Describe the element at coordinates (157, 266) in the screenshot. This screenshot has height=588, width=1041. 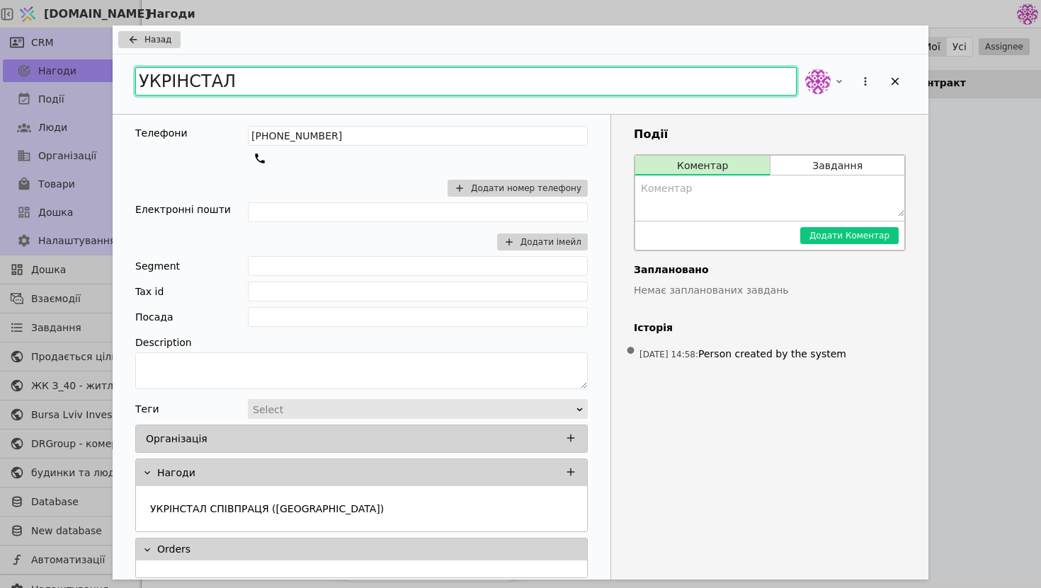
I see `div: Segment` at that location.